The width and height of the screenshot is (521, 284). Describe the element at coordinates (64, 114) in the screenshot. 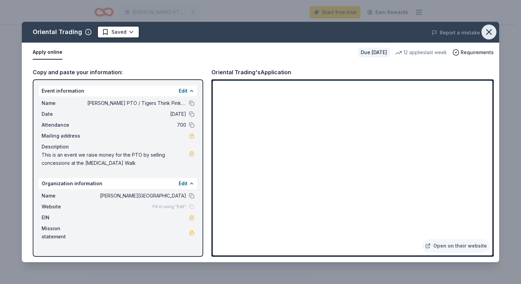

I see `span: Date` at that location.